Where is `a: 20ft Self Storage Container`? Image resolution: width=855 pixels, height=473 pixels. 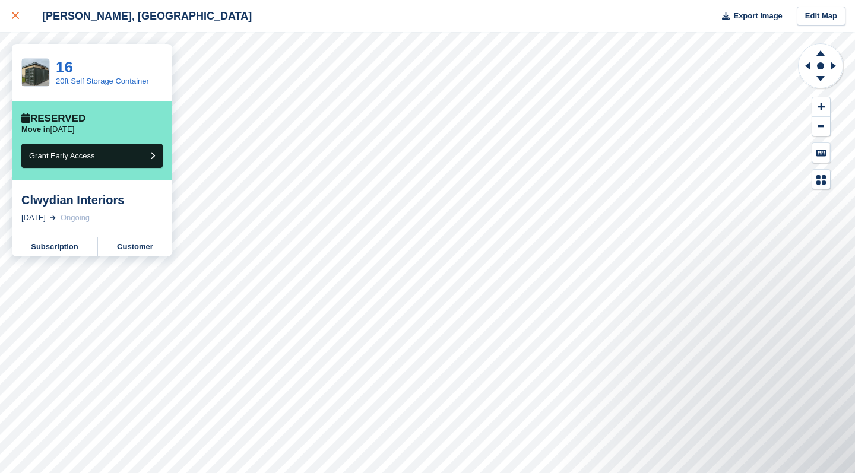 a: 20ft Self Storage Container is located at coordinates (102, 81).